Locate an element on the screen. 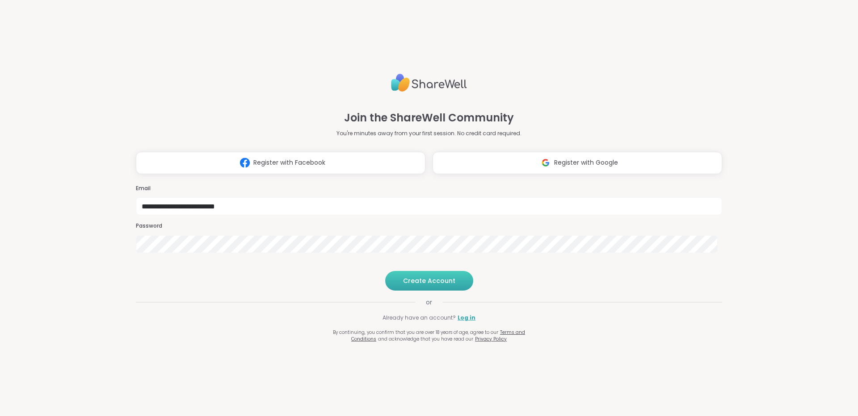 This screenshot has height=416, width=858. span: or is located at coordinates (429, 302).